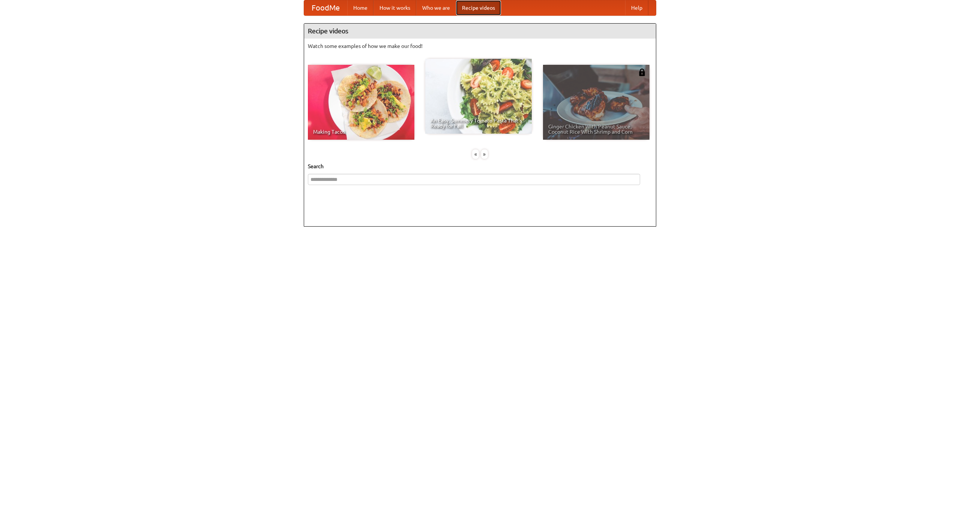 Image resolution: width=960 pixels, height=530 pixels. I want to click on p: Watch some examples of how we make our food!, so click(480, 46).